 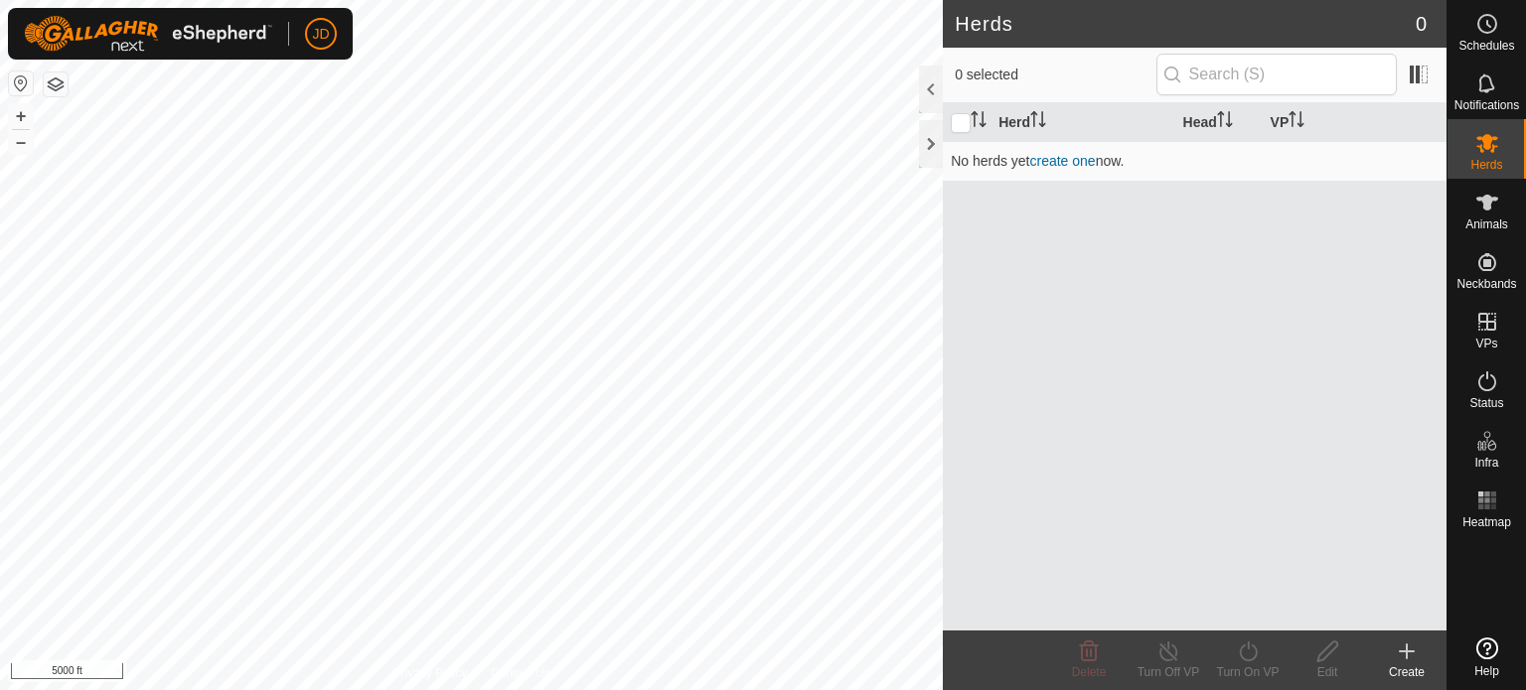 What do you see at coordinates (1194, 161) in the screenshot?
I see `td: No herds yet now.` at bounding box center [1194, 161].